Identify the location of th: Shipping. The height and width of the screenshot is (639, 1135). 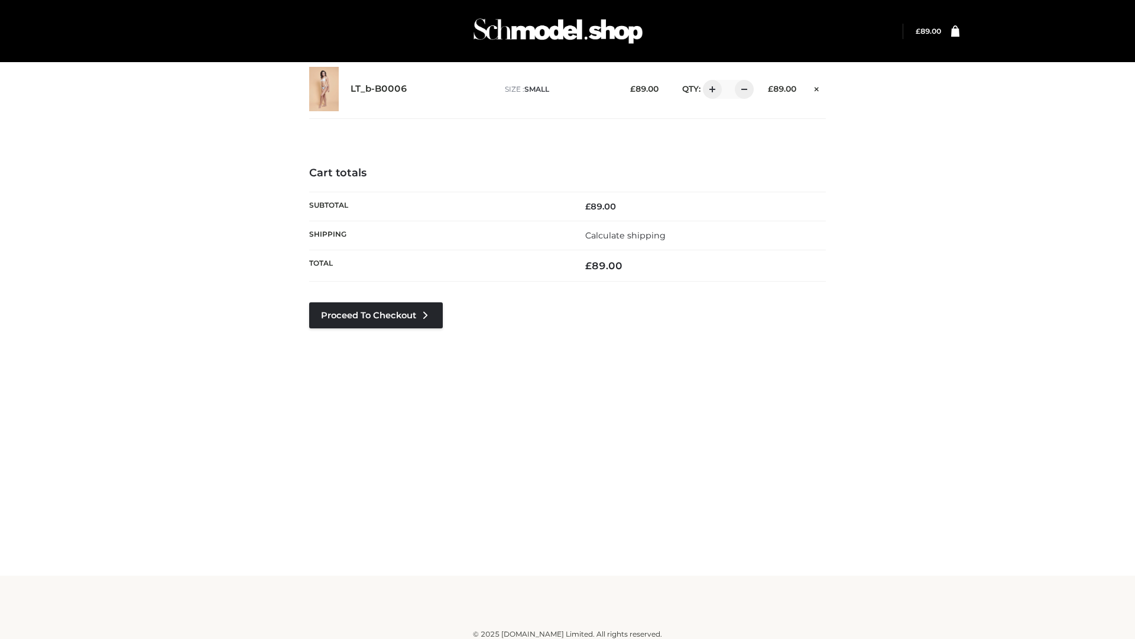
(438, 235).